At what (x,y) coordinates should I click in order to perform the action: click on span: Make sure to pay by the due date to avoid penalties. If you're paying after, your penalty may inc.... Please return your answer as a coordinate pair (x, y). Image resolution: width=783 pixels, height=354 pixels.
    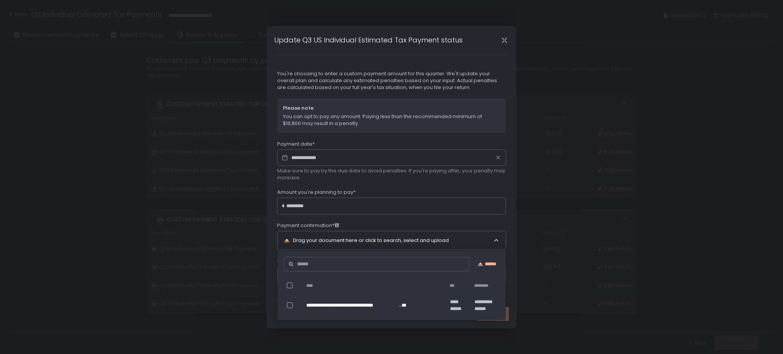
    Looking at the image, I should click on (392, 174).